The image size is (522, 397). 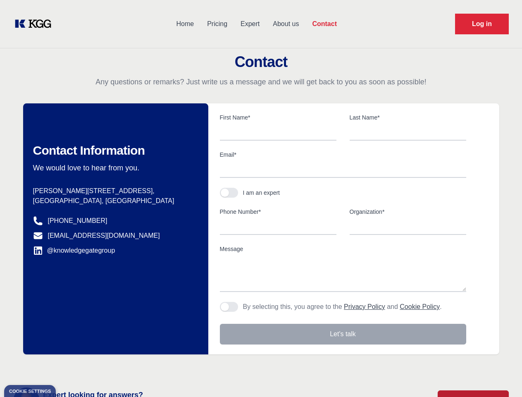 I want to click on a: Cookie Policy, so click(x=420, y=306).